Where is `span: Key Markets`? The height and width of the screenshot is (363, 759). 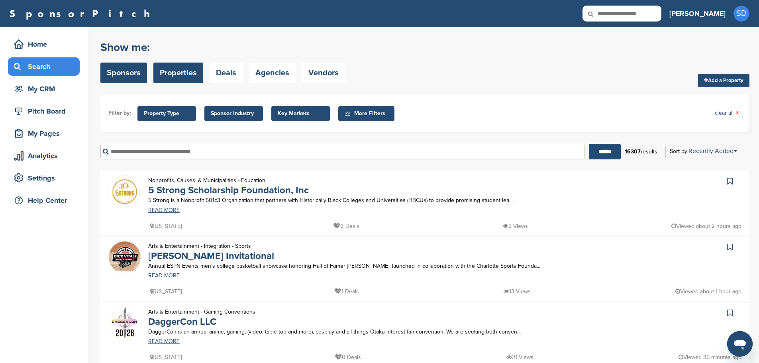
span: Key Markets is located at coordinates (301, 114).